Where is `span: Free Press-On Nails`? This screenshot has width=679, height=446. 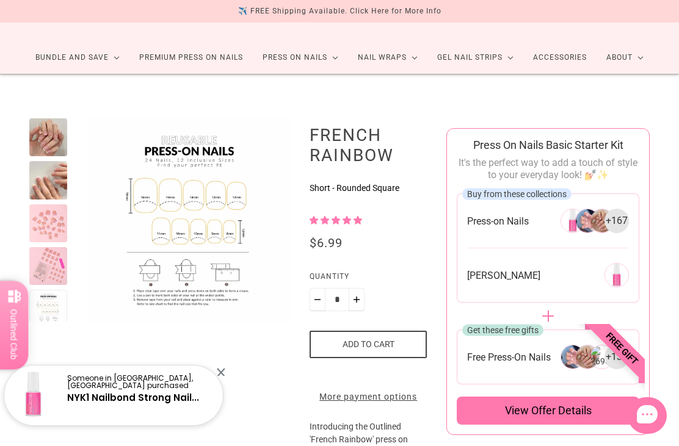
span: Free Press-On Nails is located at coordinates (509, 357).